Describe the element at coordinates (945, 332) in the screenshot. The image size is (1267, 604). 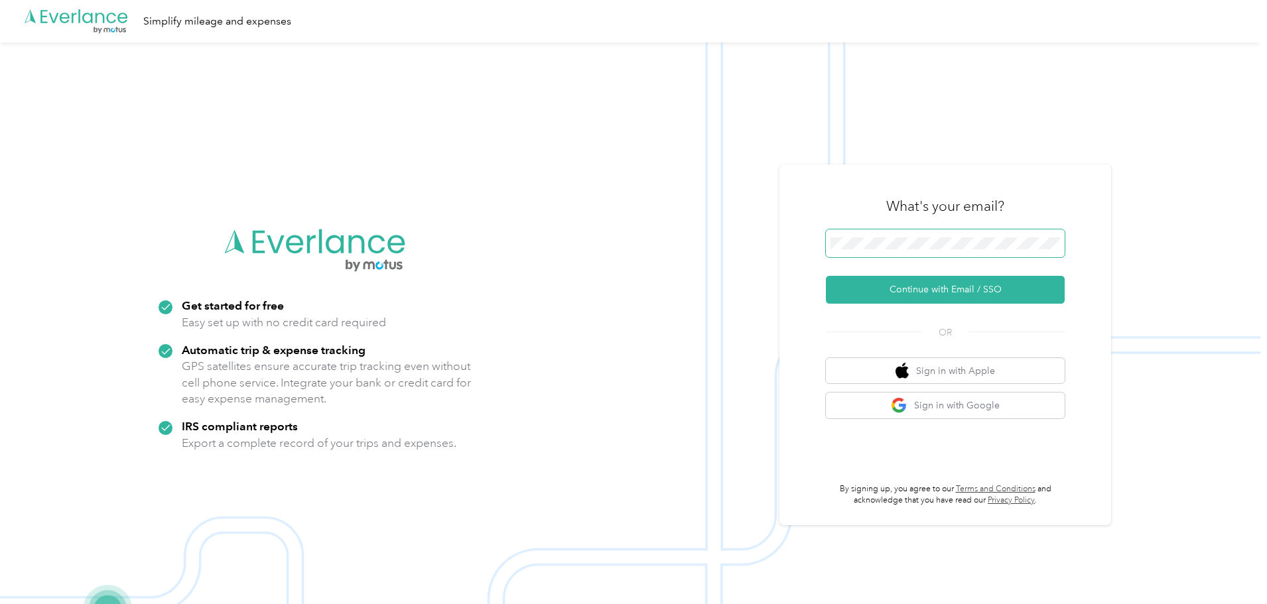
I see `span: OR` at that location.